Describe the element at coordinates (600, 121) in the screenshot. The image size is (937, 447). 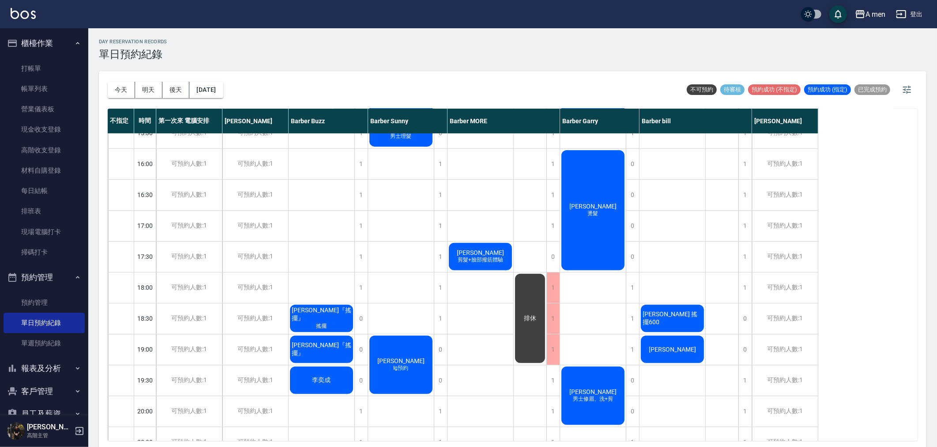
I see `div: Barber Garry` at that location.